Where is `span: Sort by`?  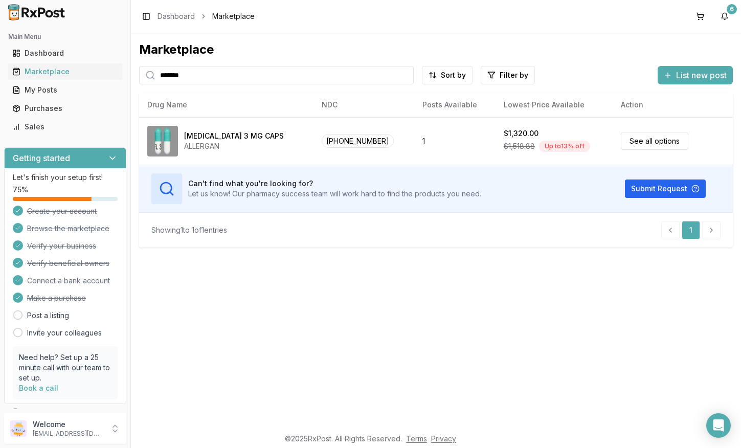 span: Sort by is located at coordinates (453, 75).